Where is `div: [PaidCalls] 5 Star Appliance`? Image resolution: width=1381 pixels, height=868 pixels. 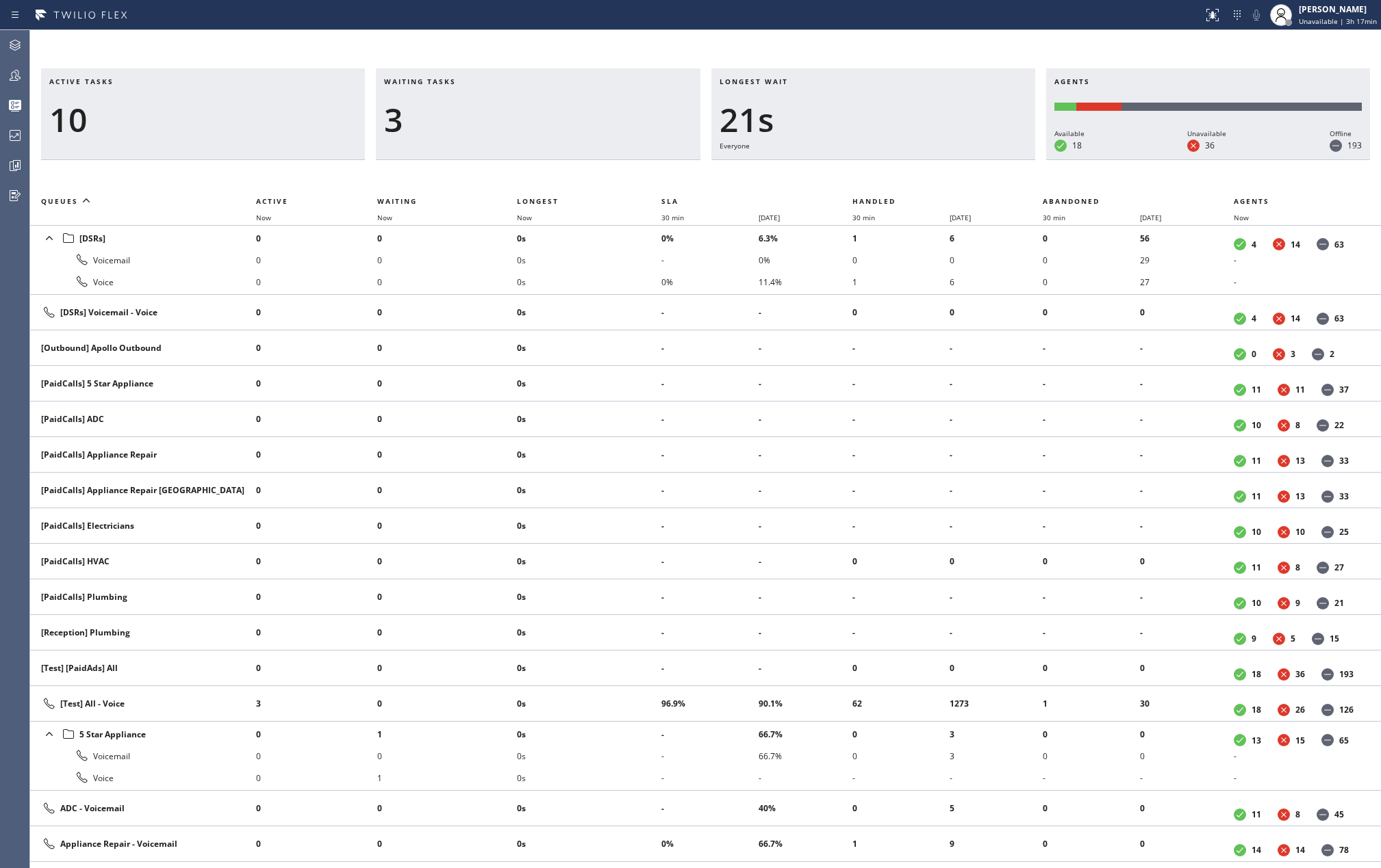
div: [PaidCalls] 5 Star Appliance is located at coordinates (143, 383).